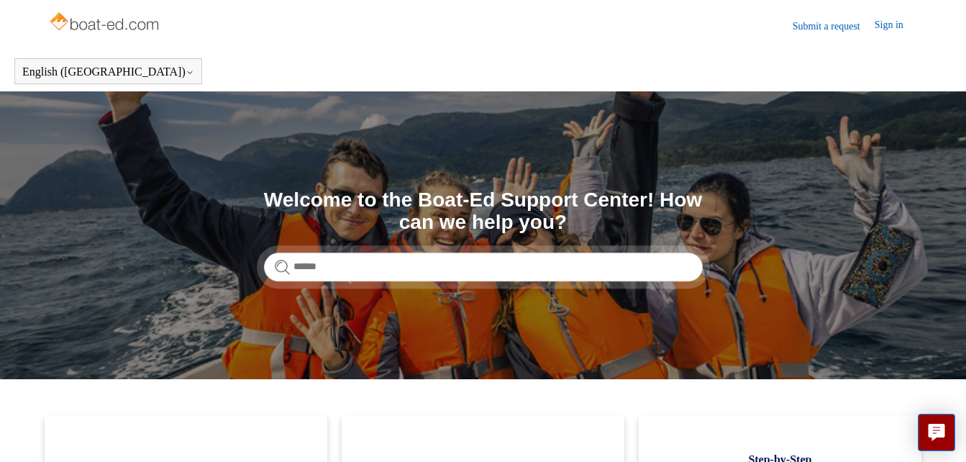 Image resolution: width=966 pixels, height=462 pixels. What do you see at coordinates (483, 267) in the screenshot?
I see `input: Search` at bounding box center [483, 267].